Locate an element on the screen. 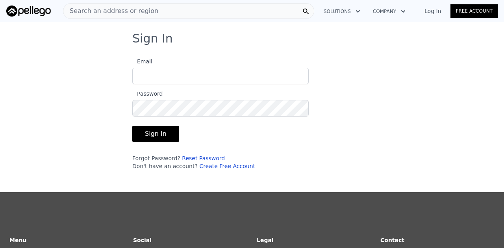 Image resolution: width=504 pixels, height=248 pixels. strong: Legal is located at coordinates (265, 240).